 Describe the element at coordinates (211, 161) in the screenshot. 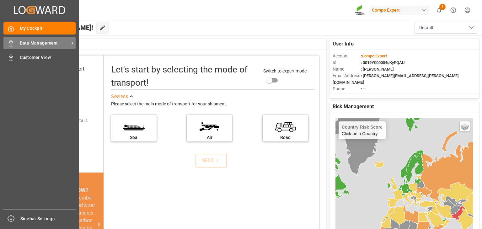

I see `button: NEXT` at that location.